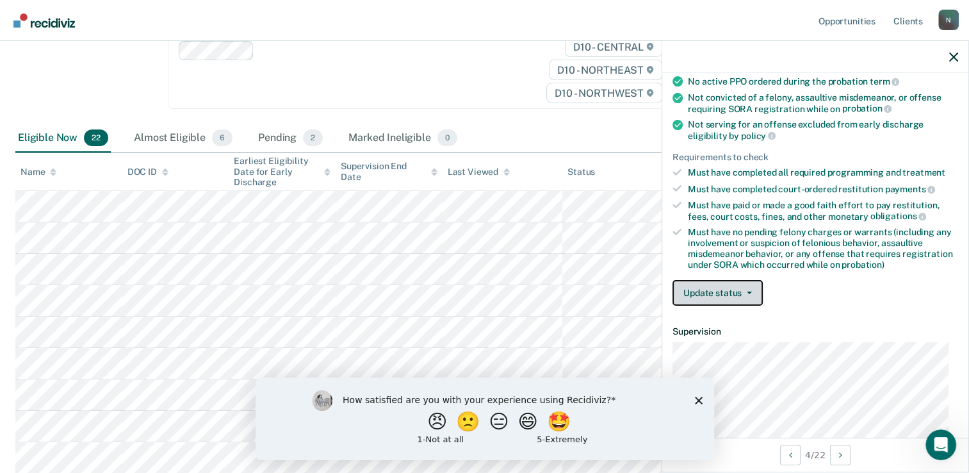 The width and height of the screenshot is (969, 473). Describe the element at coordinates (282, 172) in the screenshot. I see `div: Earliest Eligibility Date for Early Discharge` at that location.